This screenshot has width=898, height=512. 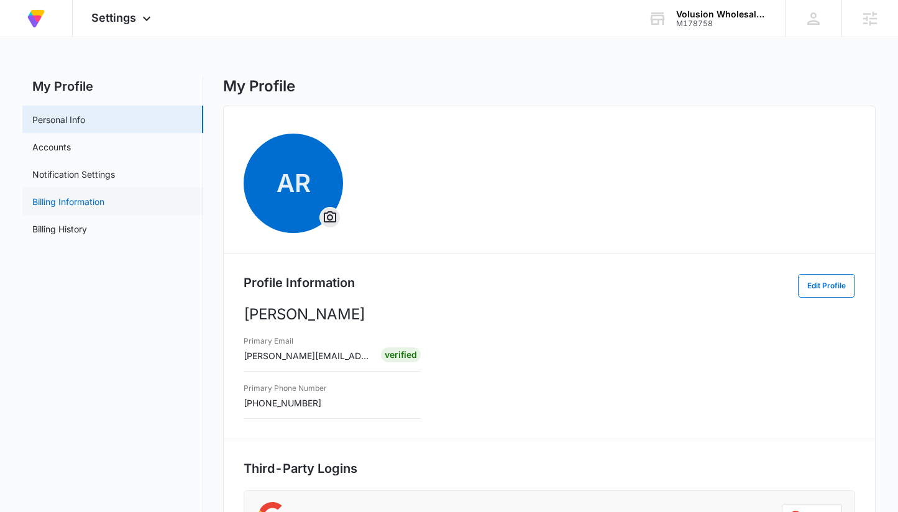 What do you see at coordinates (330, 218) in the screenshot?
I see `button: Overflow Menu` at bounding box center [330, 218].